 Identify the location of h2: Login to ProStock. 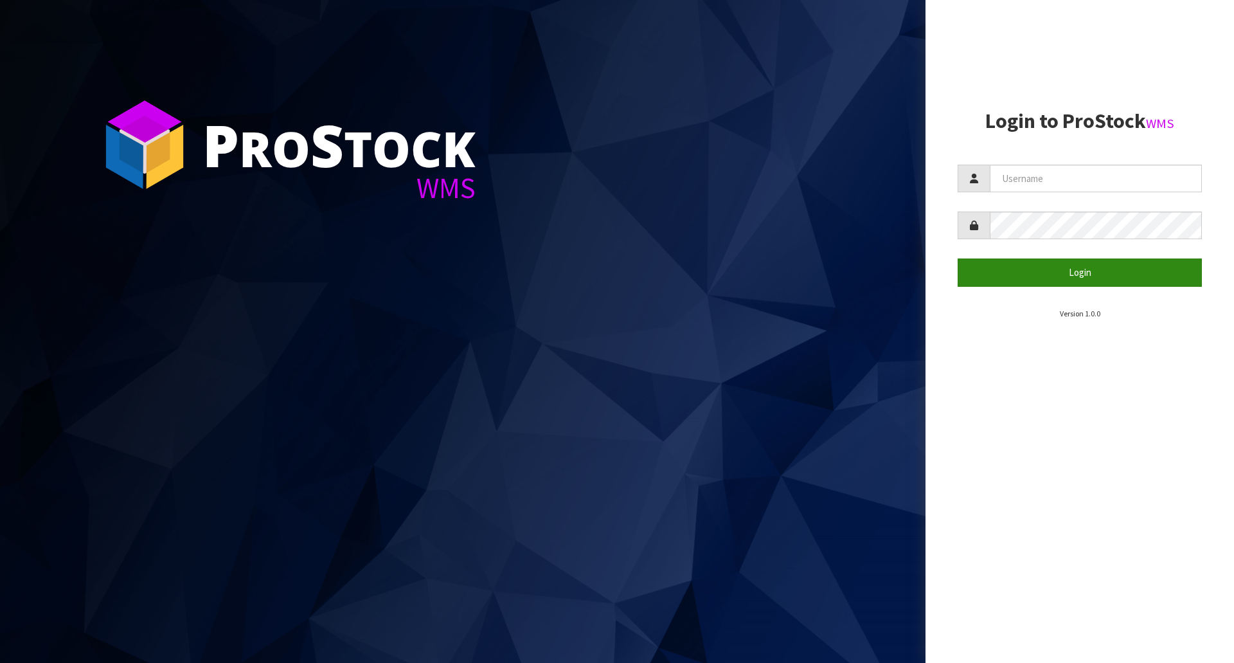
(1080, 121).